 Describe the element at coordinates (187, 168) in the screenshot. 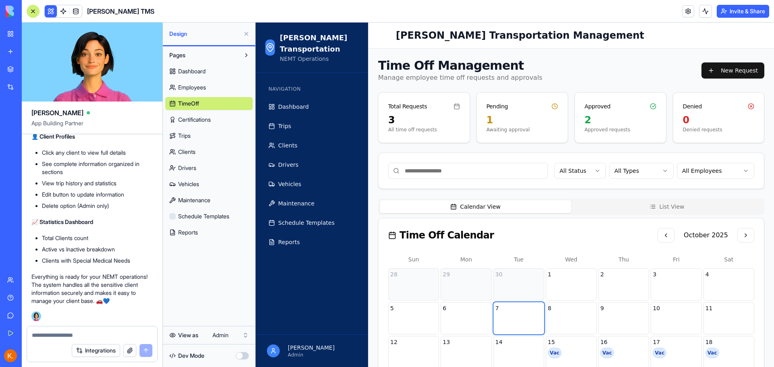

I see `span: Drivers` at that location.